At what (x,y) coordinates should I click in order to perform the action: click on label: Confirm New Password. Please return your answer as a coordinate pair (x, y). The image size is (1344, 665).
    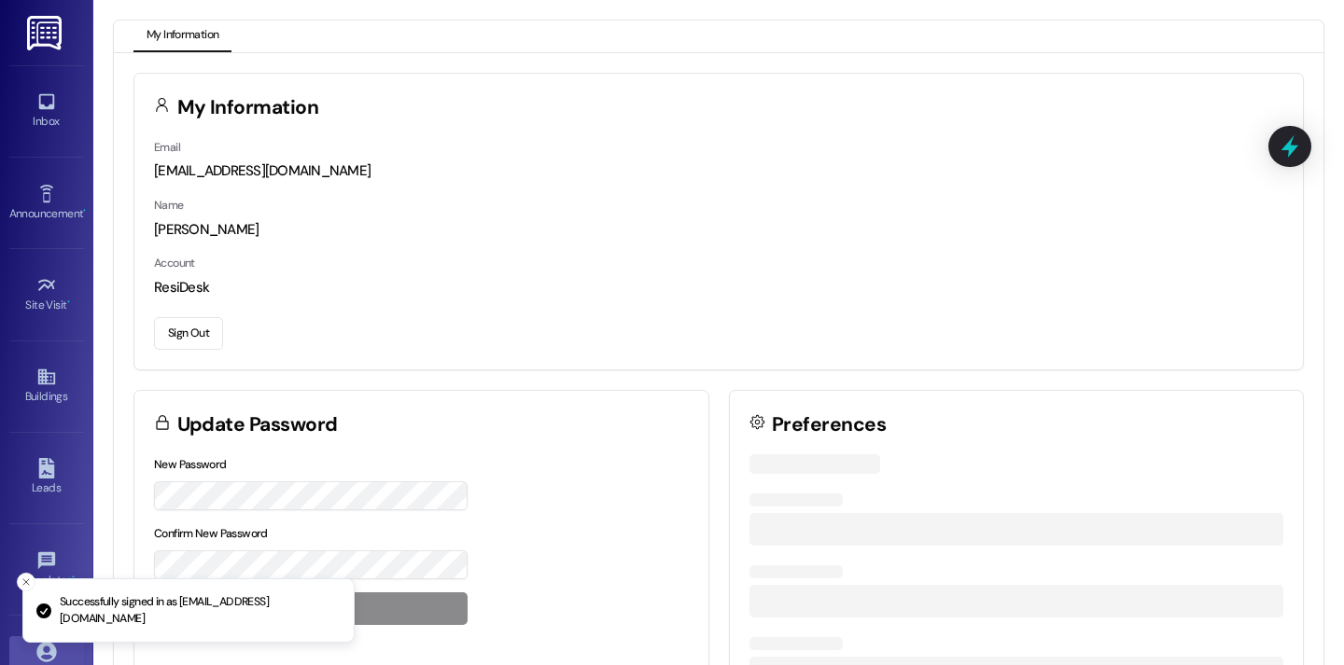
    Looking at the image, I should click on (211, 534).